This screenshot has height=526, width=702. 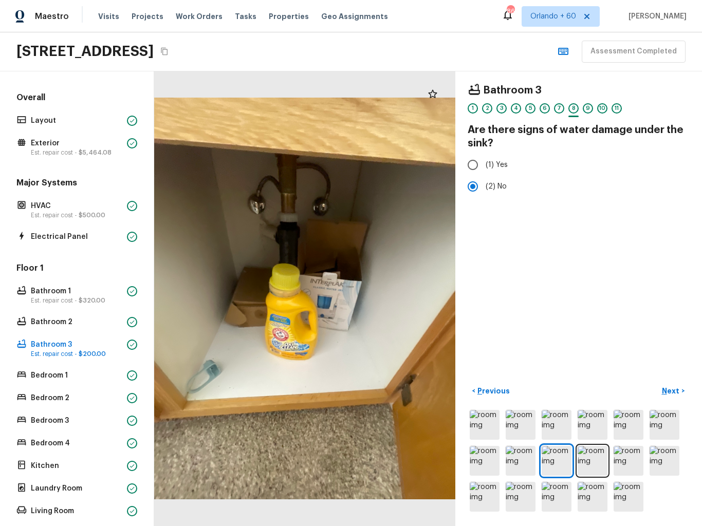 What do you see at coordinates (492, 391) in the screenshot?
I see `p: Previous` at bounding box center [492, 391].